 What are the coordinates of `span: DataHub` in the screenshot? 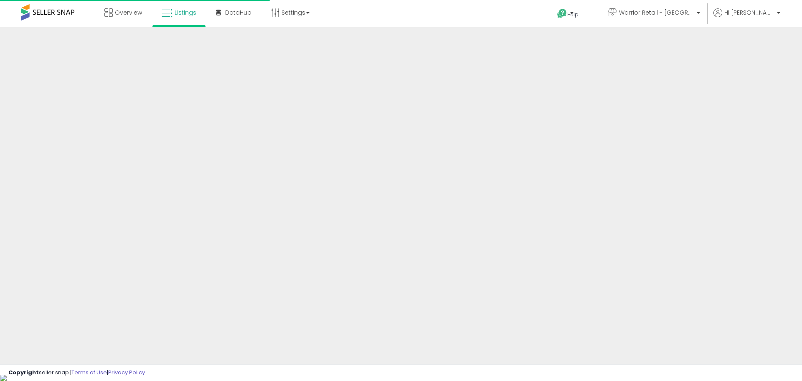 It's located at (238, 13).